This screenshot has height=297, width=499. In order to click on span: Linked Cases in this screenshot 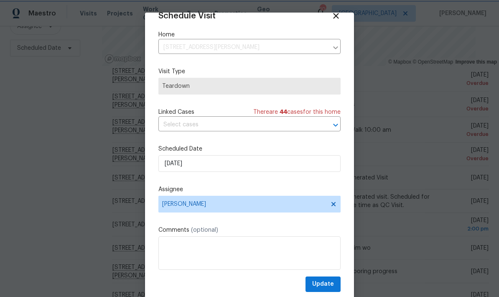, I will do `click(176, 112)`.